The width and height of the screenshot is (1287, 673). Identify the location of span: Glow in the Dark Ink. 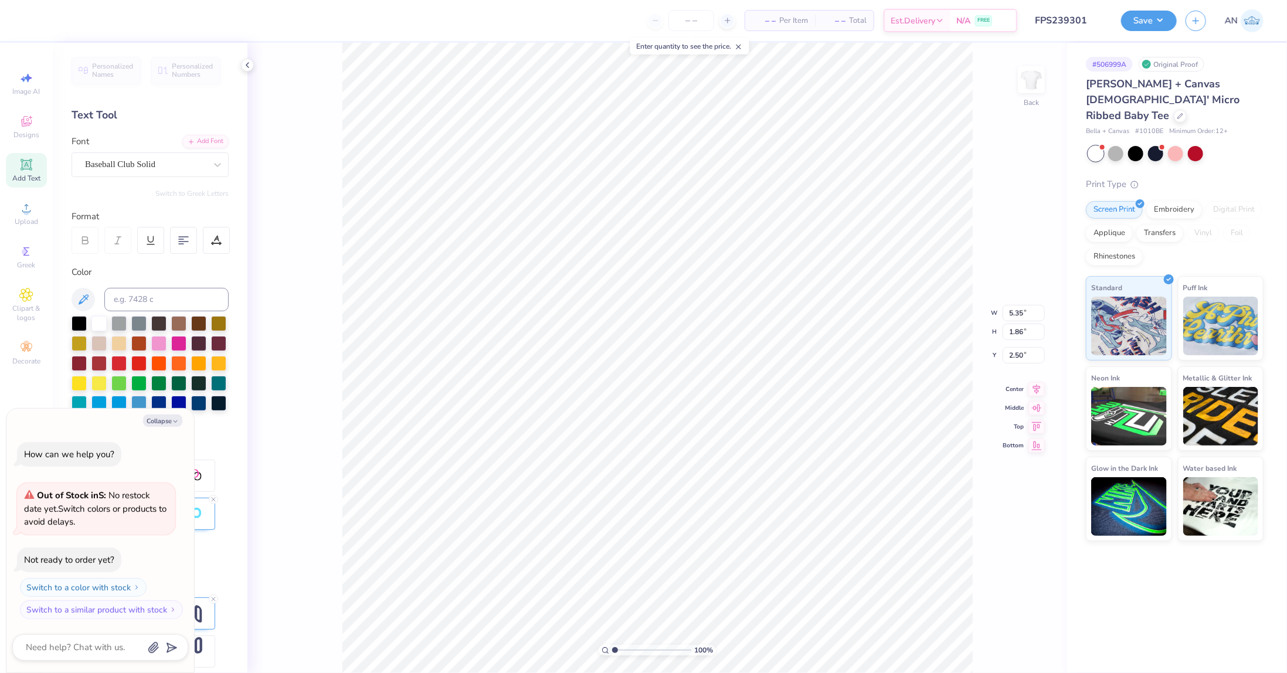
(1125, 468).